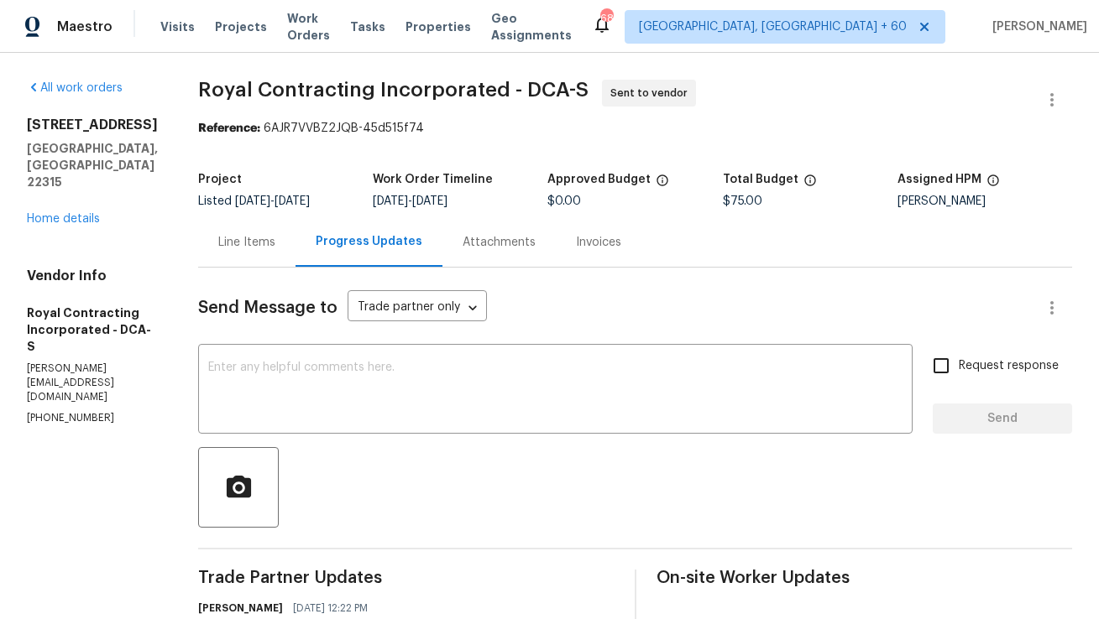 The image size is (1099, 619). Describe the element at coordinates (606, 18) in the screenshot. I see `div: 686` at that location.